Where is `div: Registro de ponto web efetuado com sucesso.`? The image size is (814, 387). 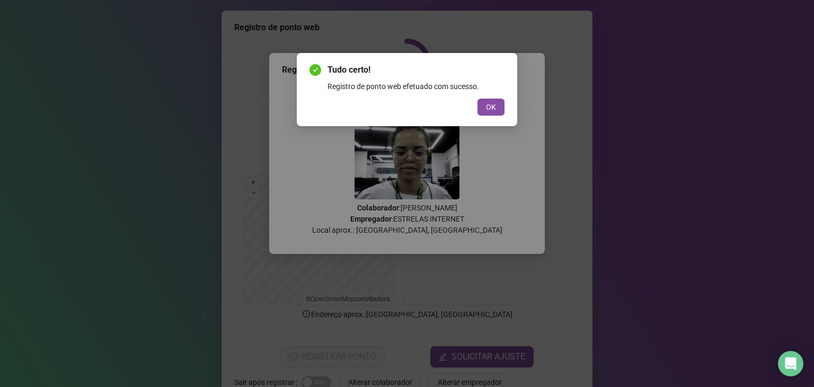 div: Registro de ponto web efetuado com sucesso. is located at coordinates (416, 86).